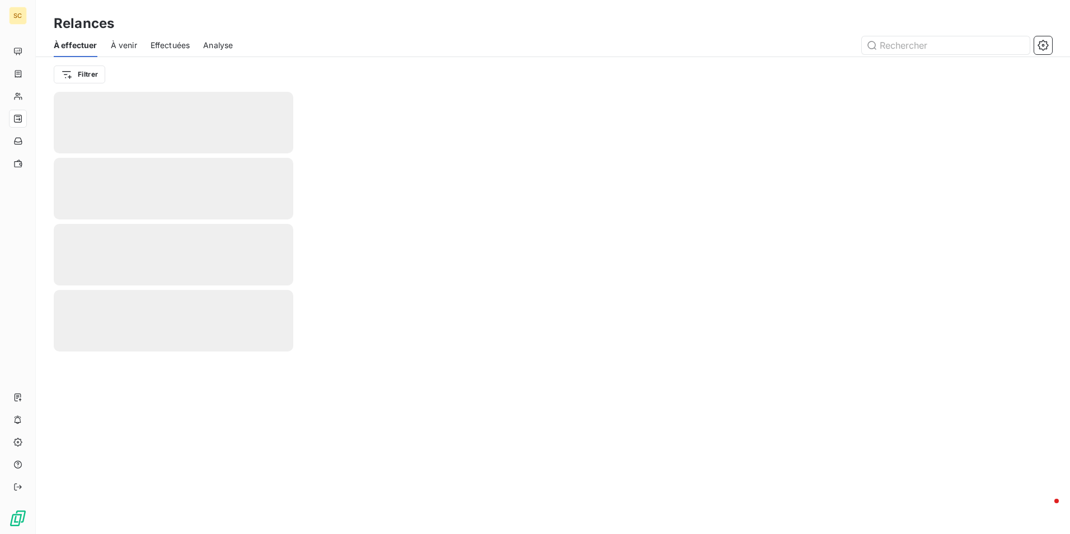  What do you see at coordinates (218, 45) in the screenshot?
I see `span: Analyse` at bounding box center [218, 45].